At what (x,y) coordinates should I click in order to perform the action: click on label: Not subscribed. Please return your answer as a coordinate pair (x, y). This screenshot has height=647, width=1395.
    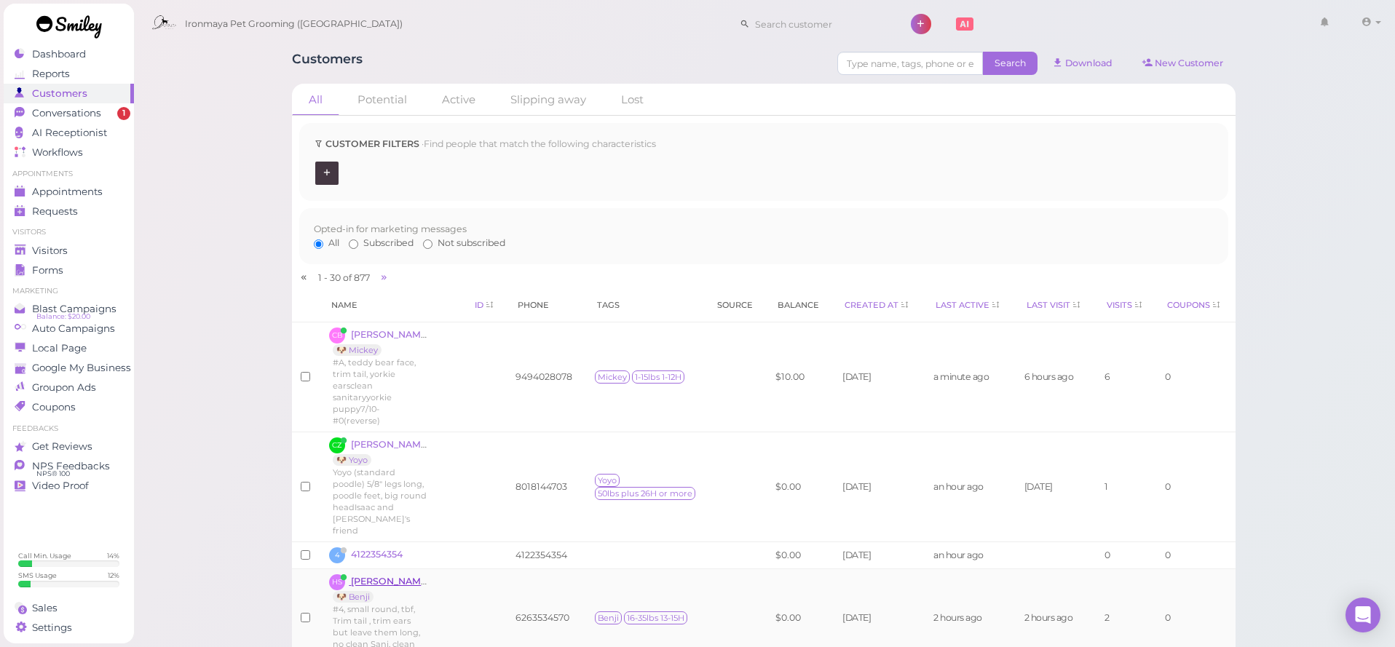
    Looking at the image, I should click on (464, 243).